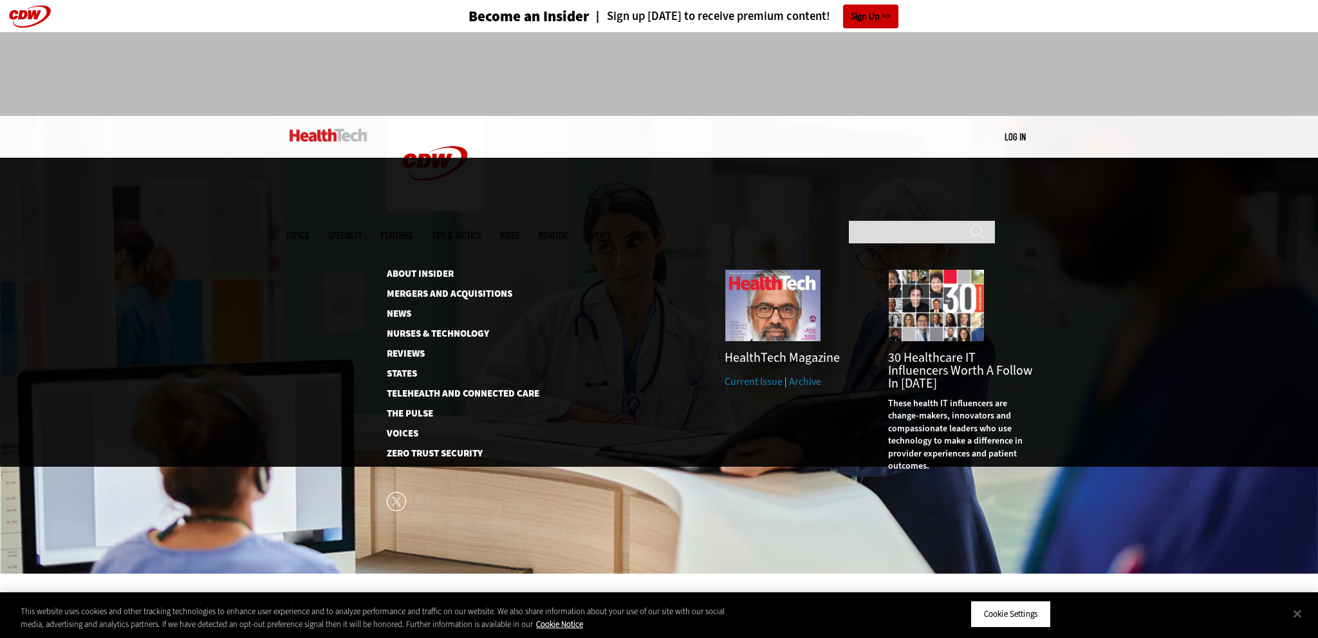  What do you see at coordinates (453, 413) in the screenshot?
I see `a: The Pulse` at bounding box center [453, 413].